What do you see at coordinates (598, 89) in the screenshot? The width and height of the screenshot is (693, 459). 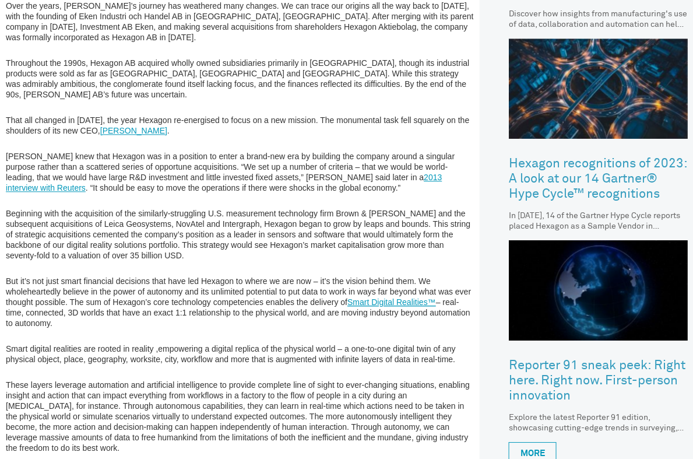 I see `img: Hexagon recognitions of 2023: A look at our 14 Gartner® Hype Cycle™ recognitions` at bounding box center [598, 89].